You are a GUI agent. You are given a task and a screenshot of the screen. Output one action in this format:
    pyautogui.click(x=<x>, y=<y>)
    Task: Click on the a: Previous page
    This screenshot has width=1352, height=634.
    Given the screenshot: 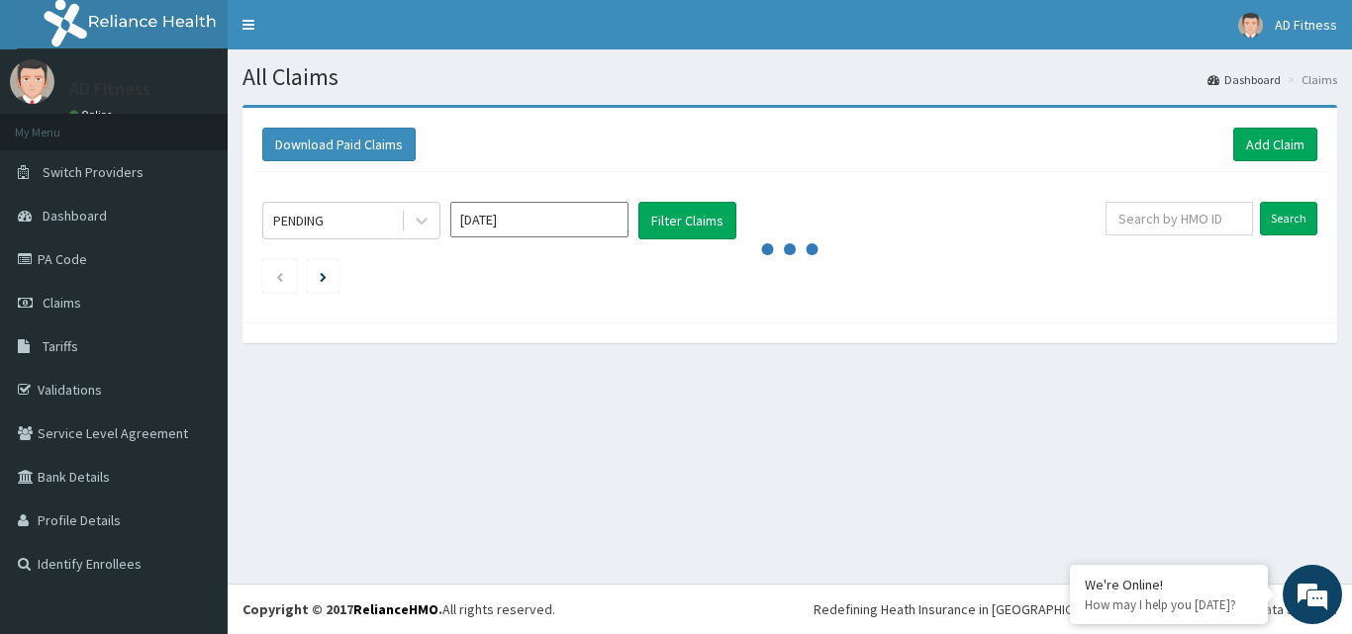 What is the action you would take?
    pyautogui.click(x=279, y=276)
    